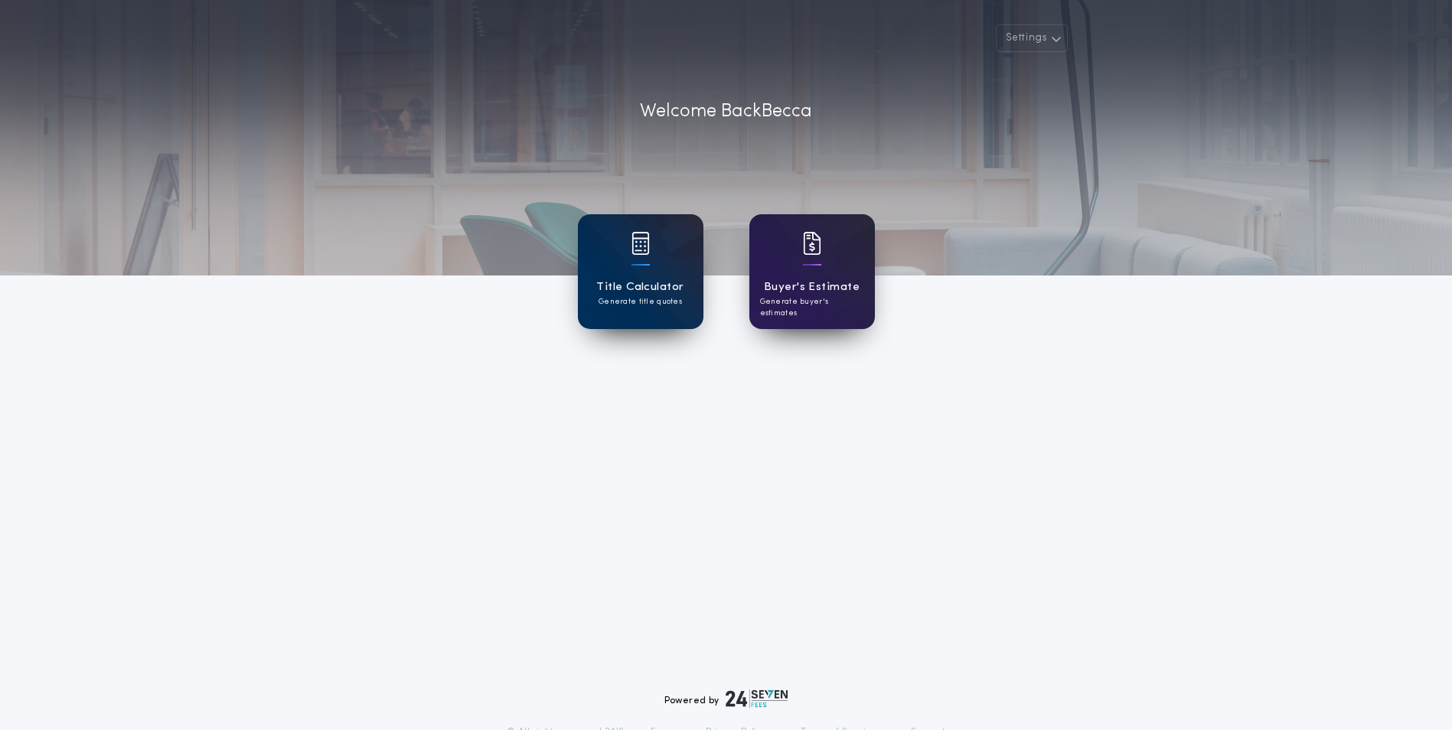 This screenshot has height=730, width=1452. I want to click on img: logo, so click(757, 699).